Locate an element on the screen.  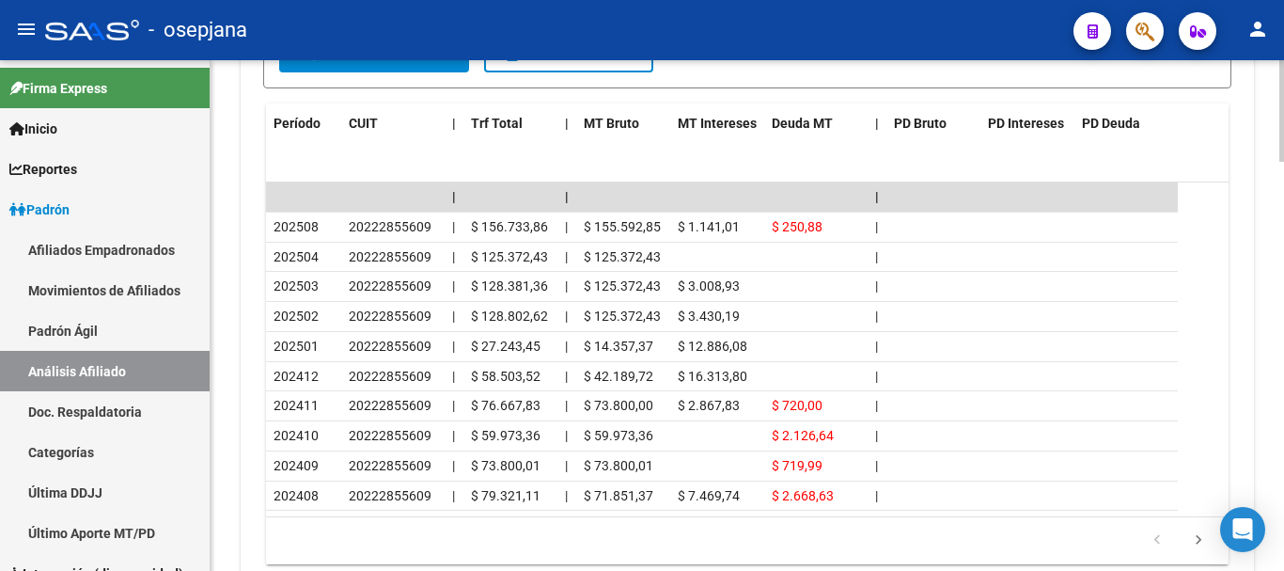
span: 202409 is located at coordinates (296, 465).